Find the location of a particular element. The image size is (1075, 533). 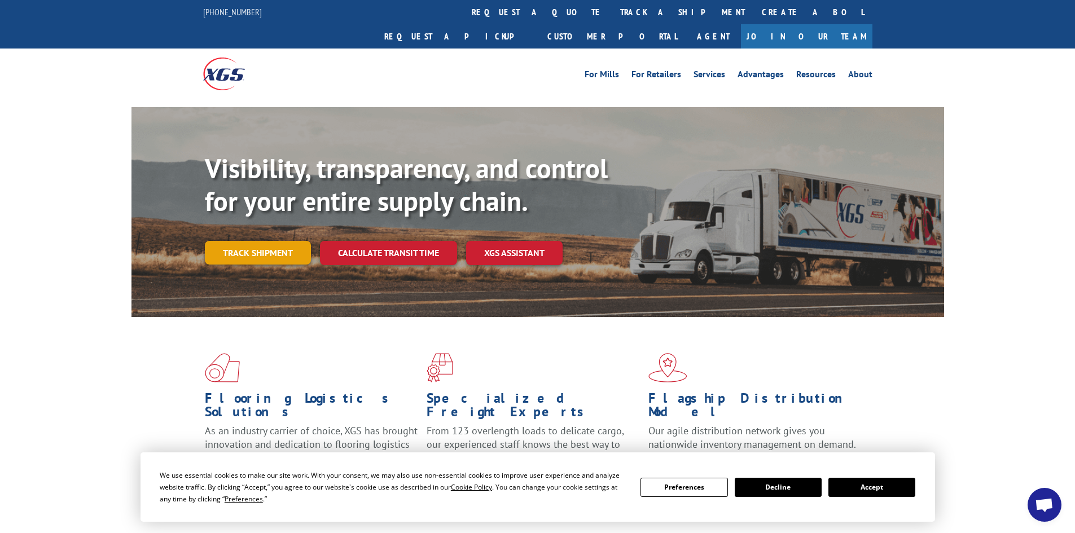

a: Track shipment is located at coordinates (258, 253).